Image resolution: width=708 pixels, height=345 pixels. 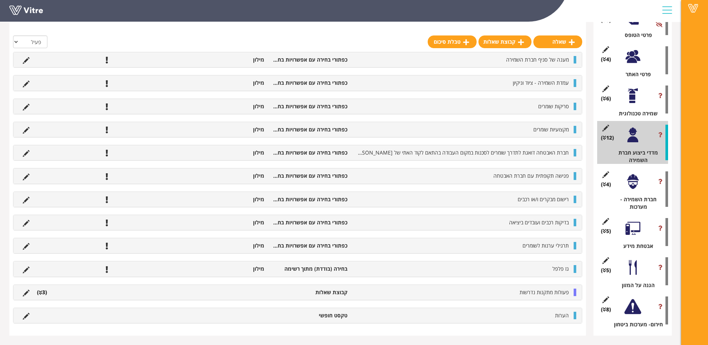 I want to click on span: (12 ), so click(x=607, y=138).